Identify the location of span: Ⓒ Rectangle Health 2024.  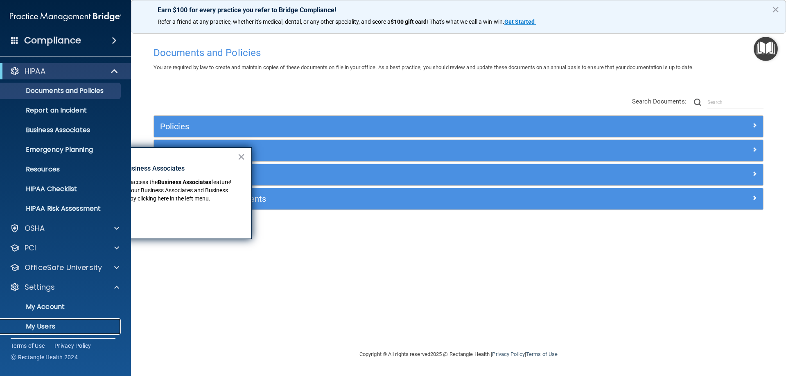
(44, 357).